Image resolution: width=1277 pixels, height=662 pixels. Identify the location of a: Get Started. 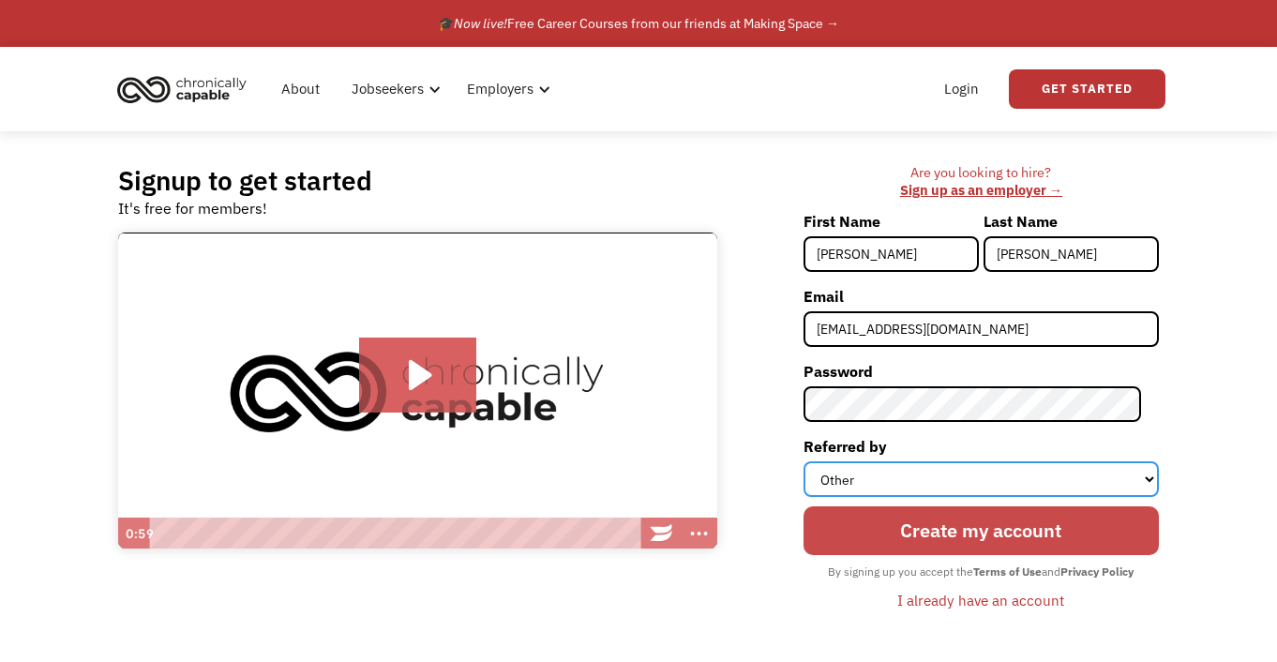
(1086, 89).